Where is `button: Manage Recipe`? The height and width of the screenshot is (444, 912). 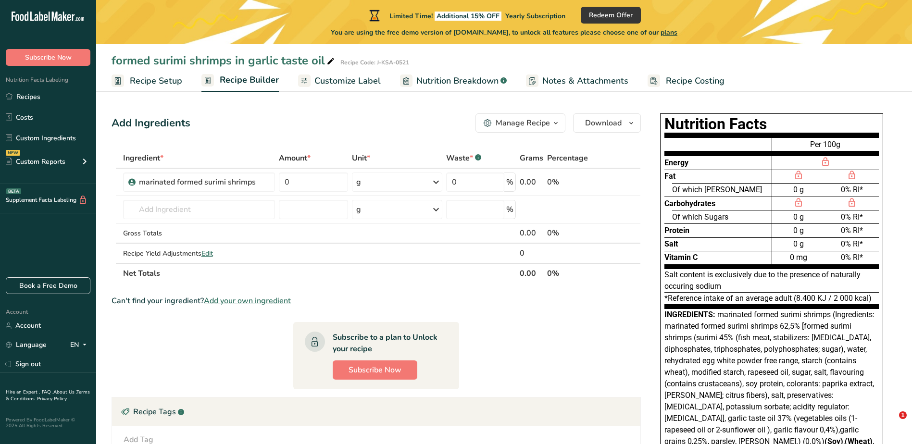
button: Manage Recipe is located at coordinates (520, 123).